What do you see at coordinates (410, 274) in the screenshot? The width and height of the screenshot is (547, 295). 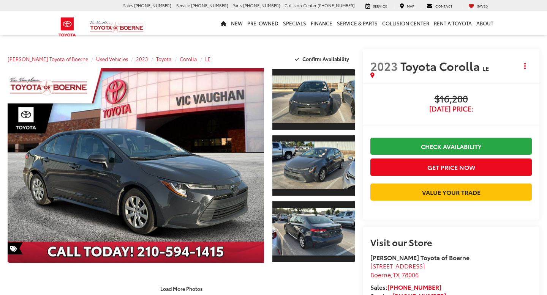 I see `span: 78006` at bounding box center [410, 274].